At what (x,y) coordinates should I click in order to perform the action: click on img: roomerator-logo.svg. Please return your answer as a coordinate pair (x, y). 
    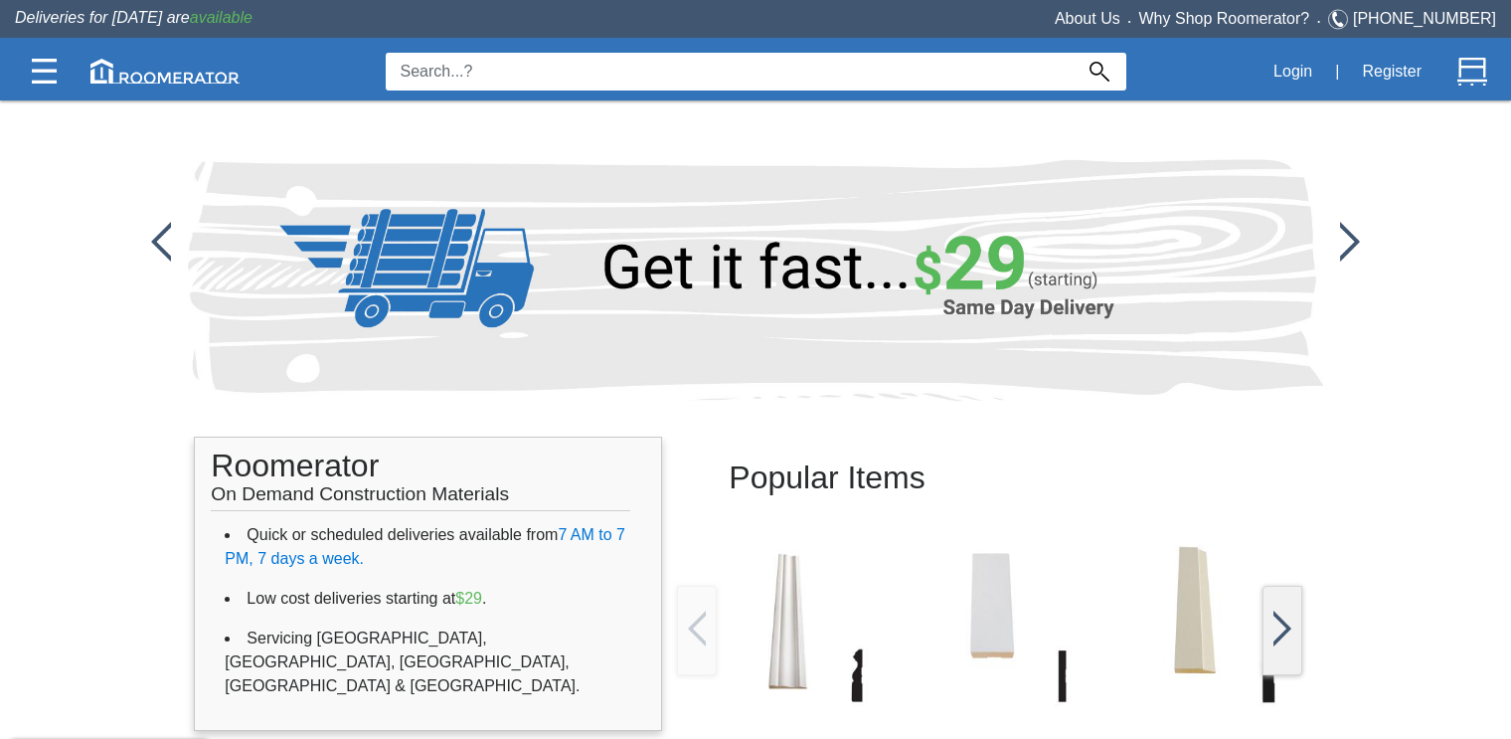
    Looking at the image, I should click on (165, 71).